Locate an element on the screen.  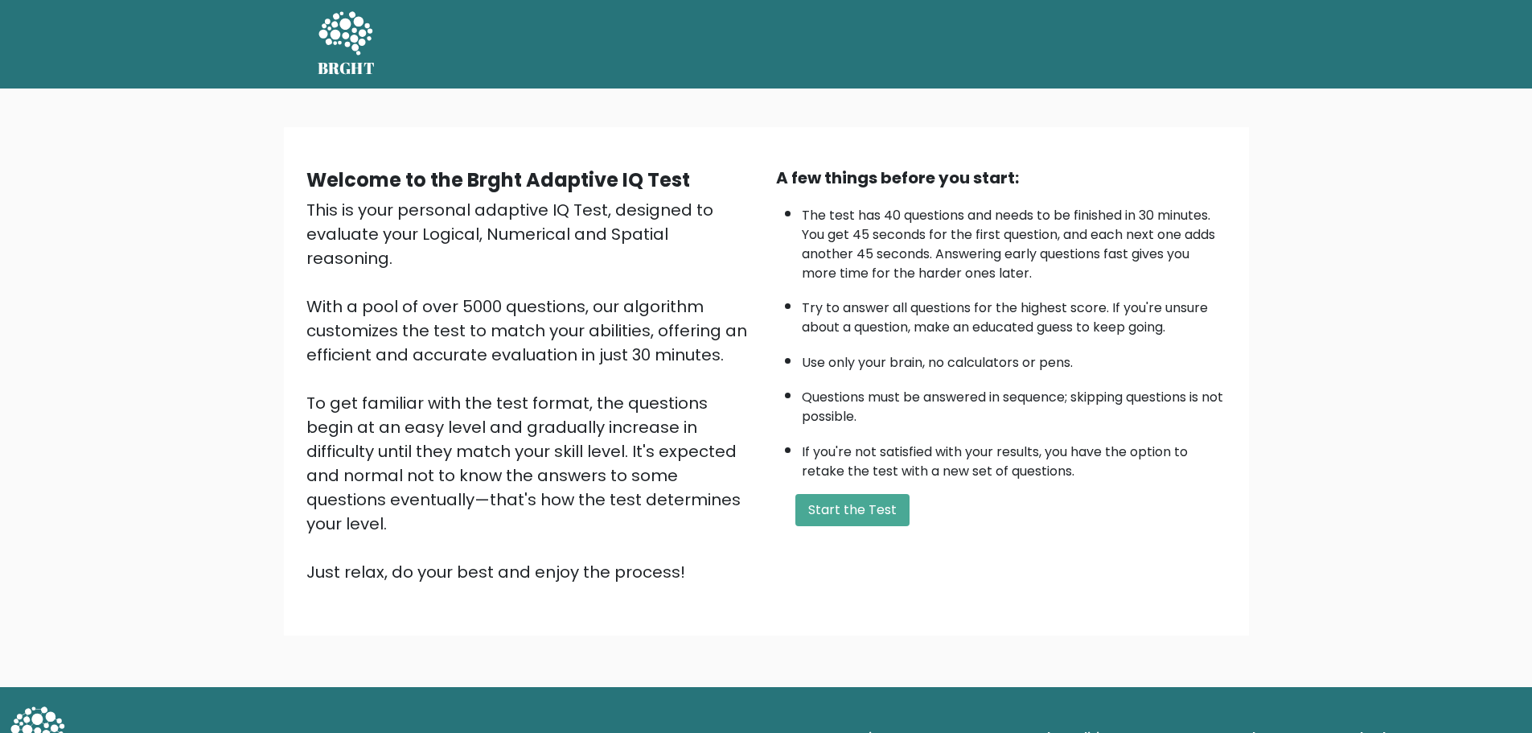
li: The test has 40 questions and needs to be finished in 30 minutes. You get 45 seconds for the firs... is located at coordinates (1014, 241).